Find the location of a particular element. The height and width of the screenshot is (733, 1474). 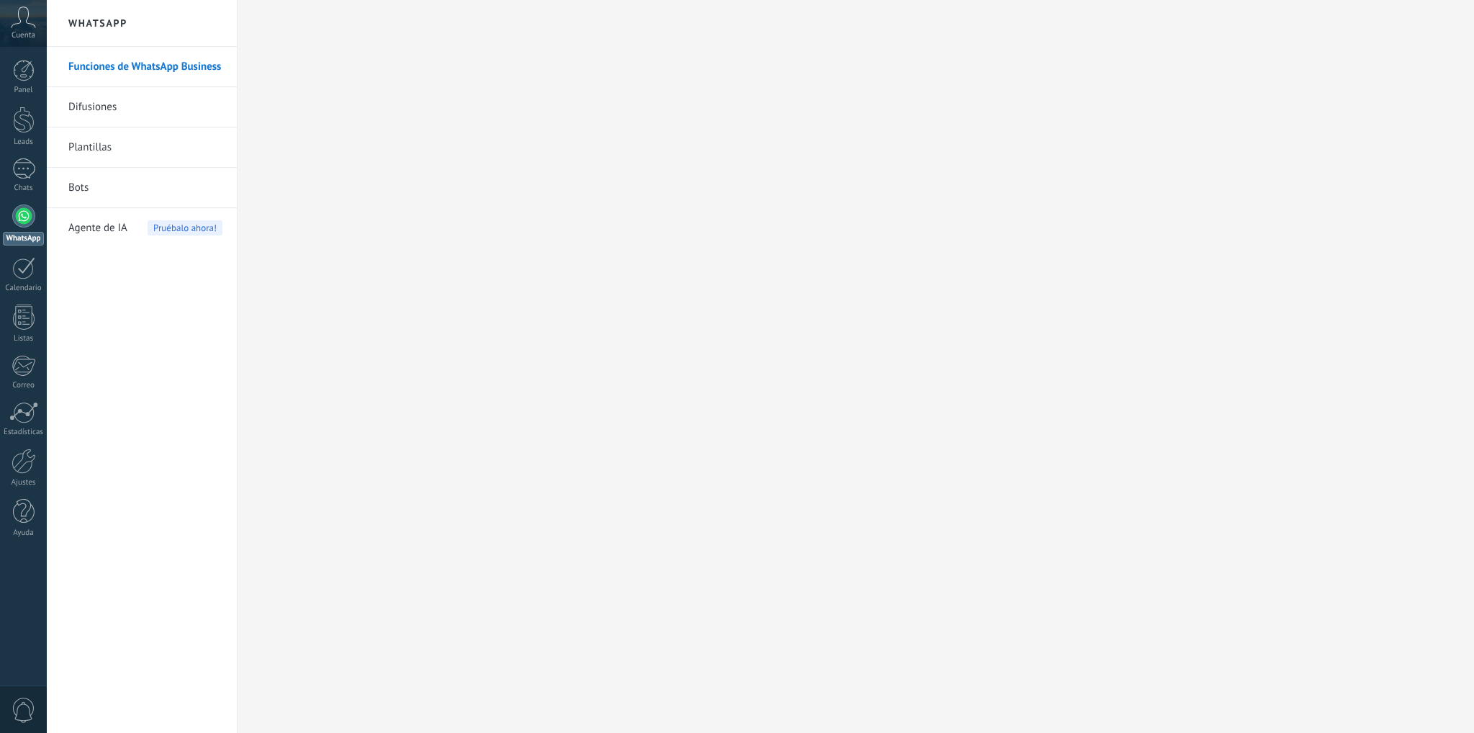

li: Bots is located at coordinates (142, 188).